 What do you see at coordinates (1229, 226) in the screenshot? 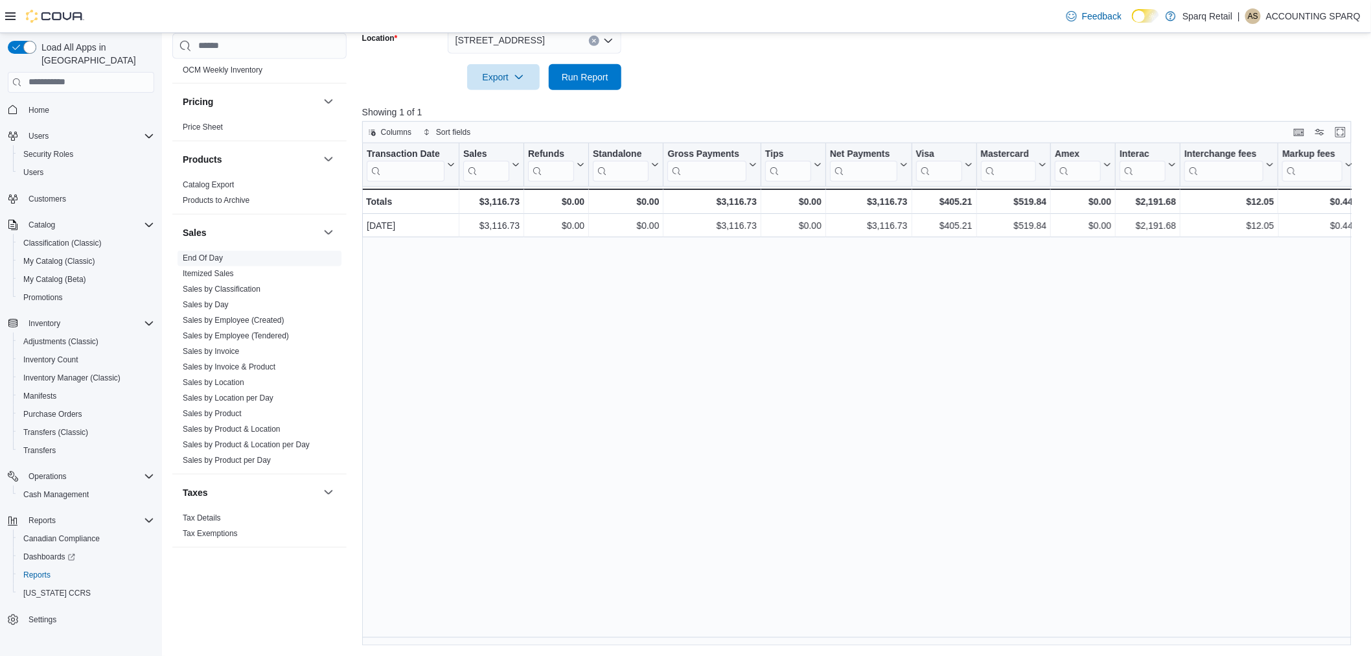
I see `div: $12.05` at bounding box center [1229, 226].